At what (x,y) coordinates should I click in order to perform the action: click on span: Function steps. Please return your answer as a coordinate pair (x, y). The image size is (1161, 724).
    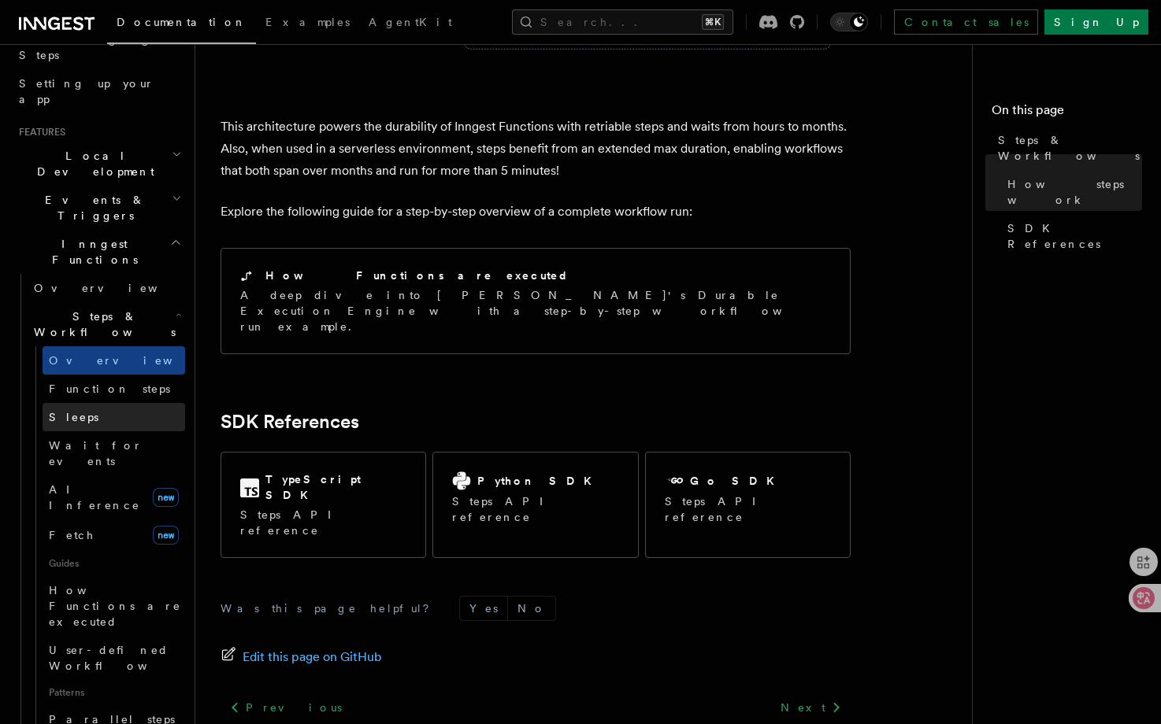
    Looking at the image, I should click on (109, 389).